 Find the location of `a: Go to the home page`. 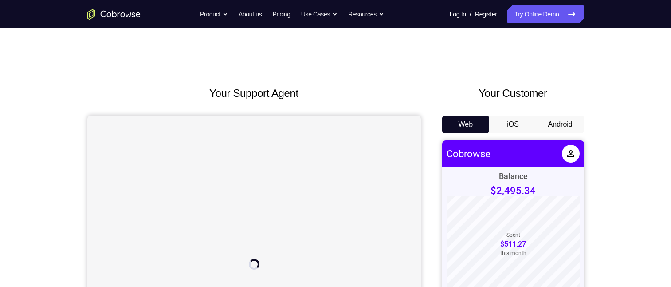

a: Go to the home page is located at coordinates (114, 14).